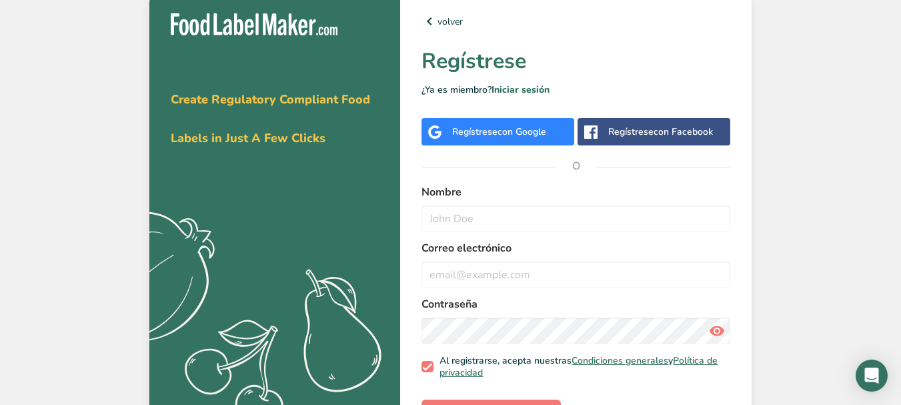  I want to click on span: con Facebook, so click(683, 131).